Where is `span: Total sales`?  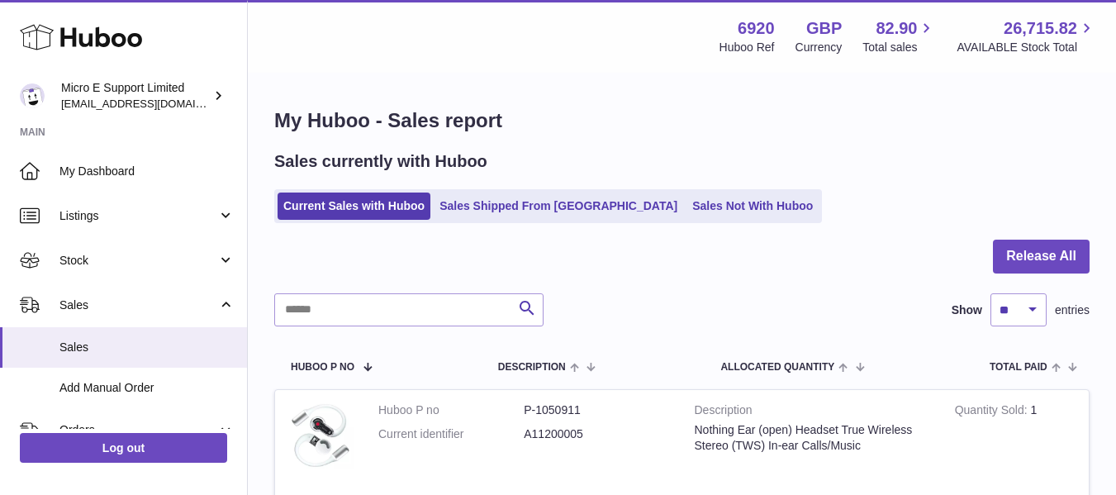 span: Total sales is located at coordinates (899, 47).